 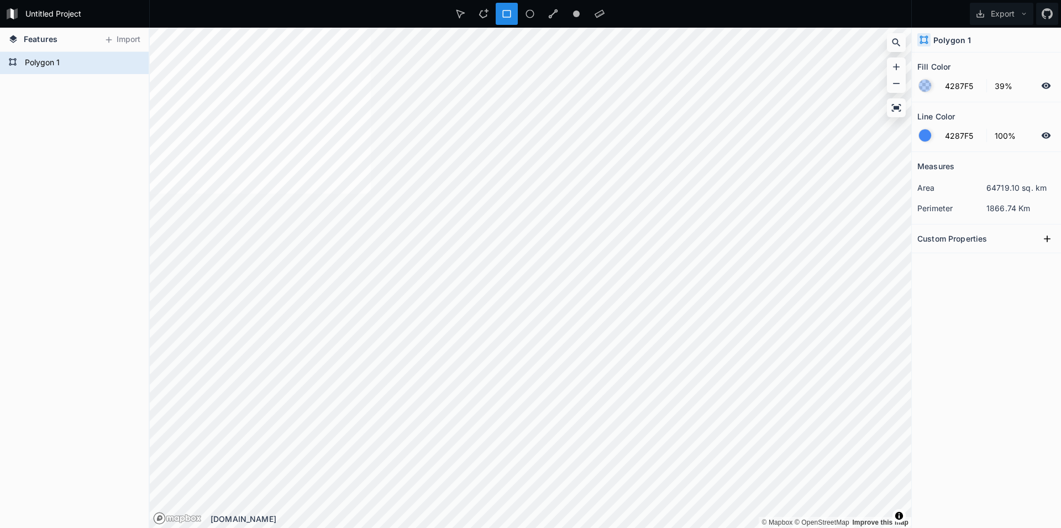 I want to click on a: Map feedback, so click(x=880, y=522).